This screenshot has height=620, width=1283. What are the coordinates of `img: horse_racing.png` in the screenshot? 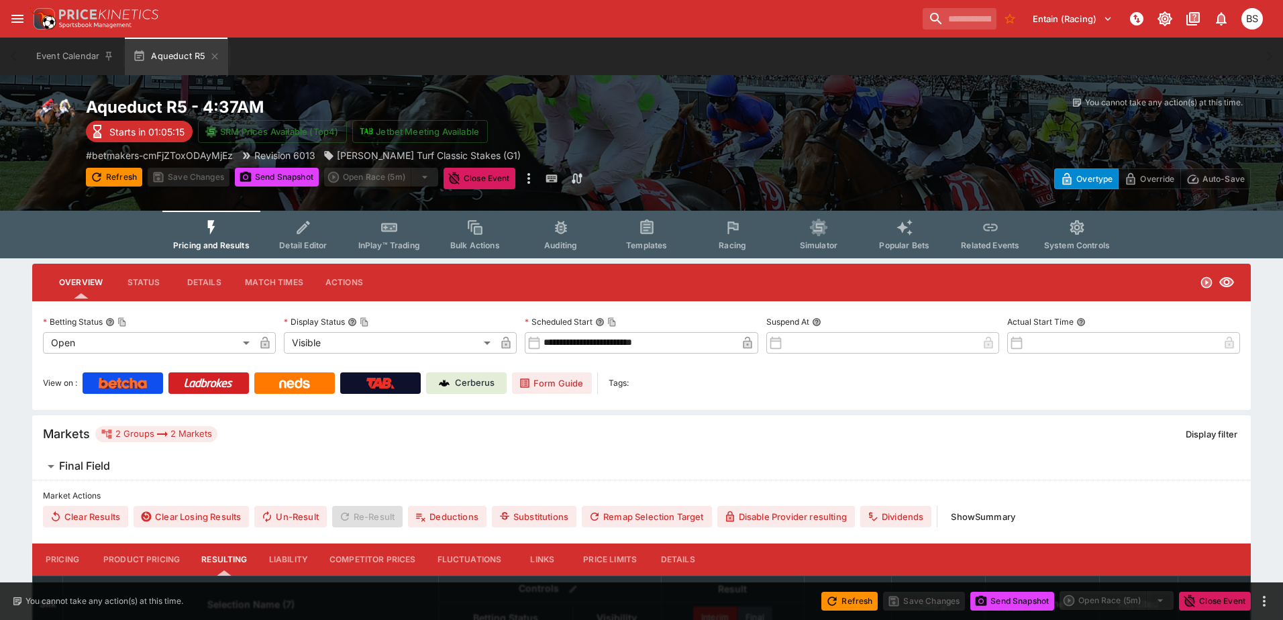 It's located at (54, 118).